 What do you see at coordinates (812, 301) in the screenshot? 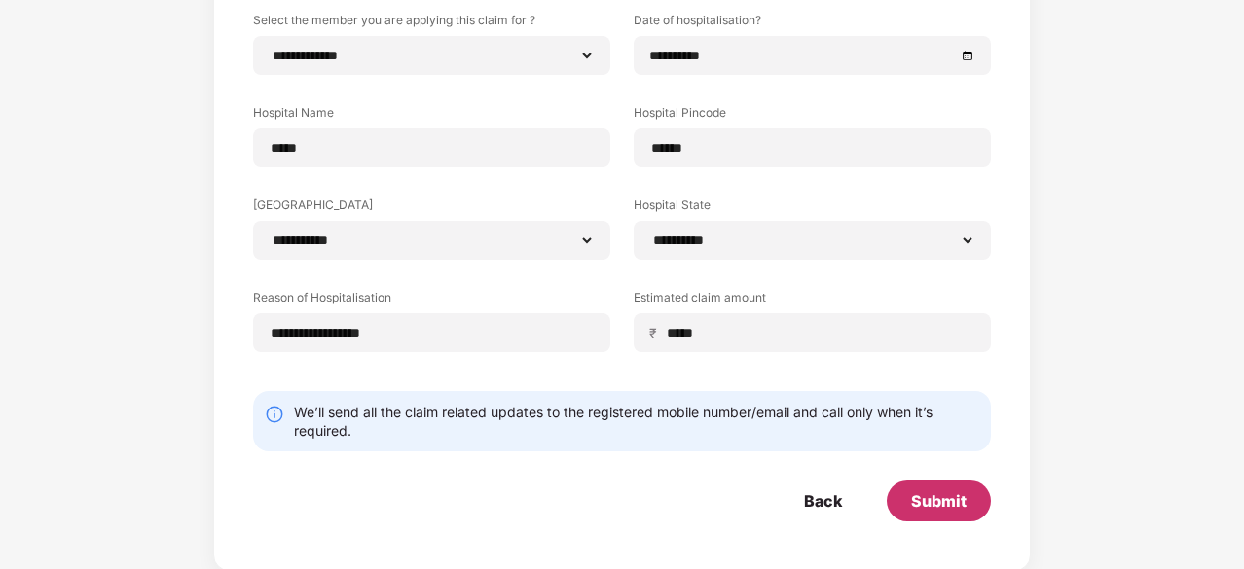
I see `label: Estimated claim amount` at bounding box center [812, 301].